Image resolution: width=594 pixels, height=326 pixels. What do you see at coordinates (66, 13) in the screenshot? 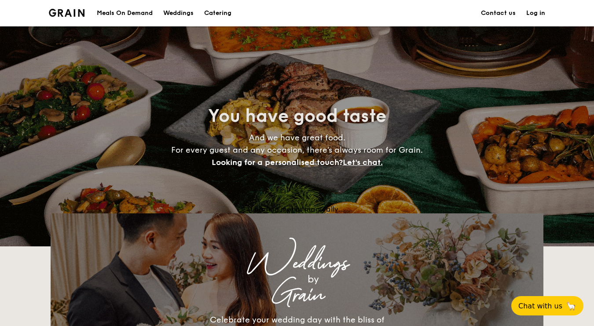
I see `img: Grain` at bounding box center [66, 13].